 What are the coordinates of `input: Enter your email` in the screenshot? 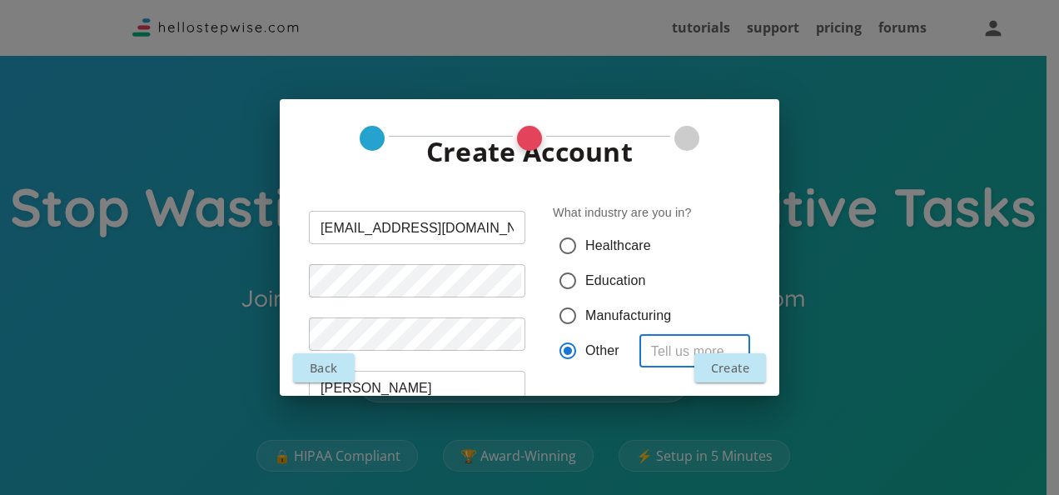 It's located at (417, 227).